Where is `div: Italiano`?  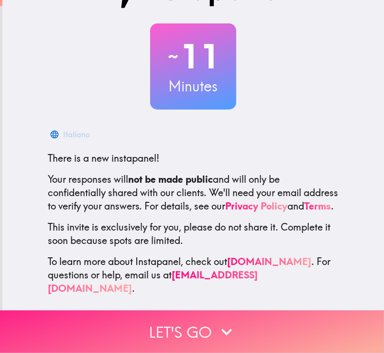 div: Italiano is located at coordinates (77, 134).